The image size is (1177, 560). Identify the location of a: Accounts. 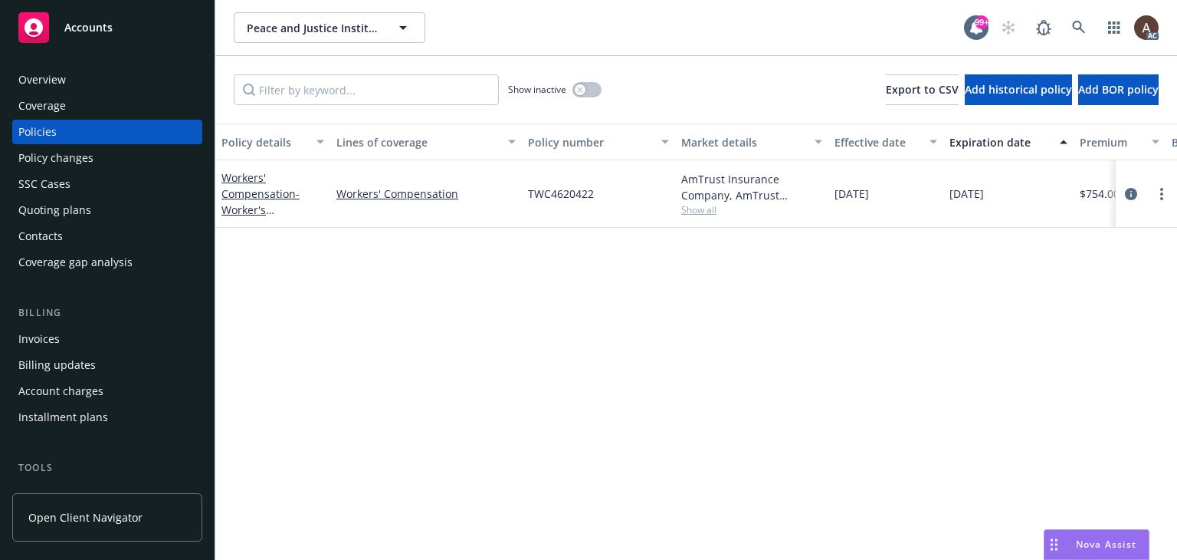
(107, 28).